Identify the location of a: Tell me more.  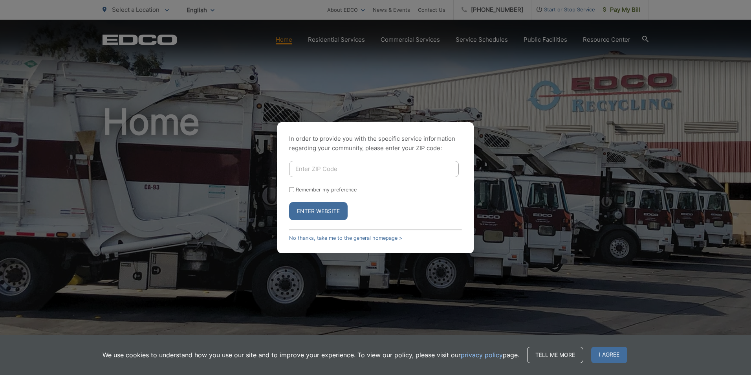
(555, 355).